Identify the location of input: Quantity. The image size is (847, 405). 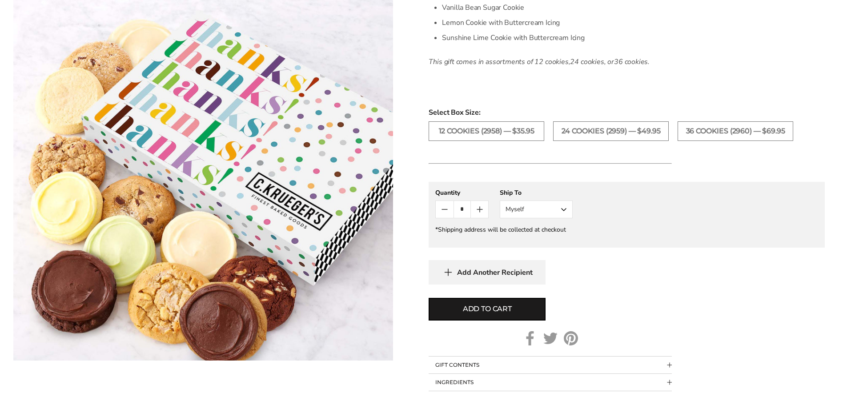
(462, 209).